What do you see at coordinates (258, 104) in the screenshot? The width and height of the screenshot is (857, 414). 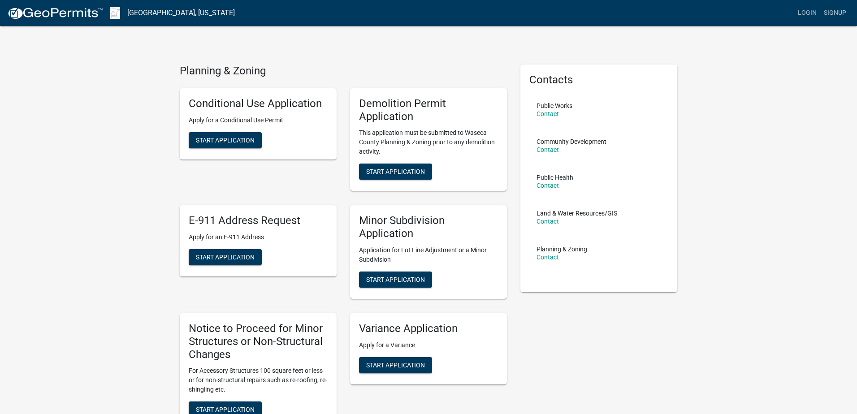 I see `h5: Conditional Use Application` at bounding box center [258, 104].